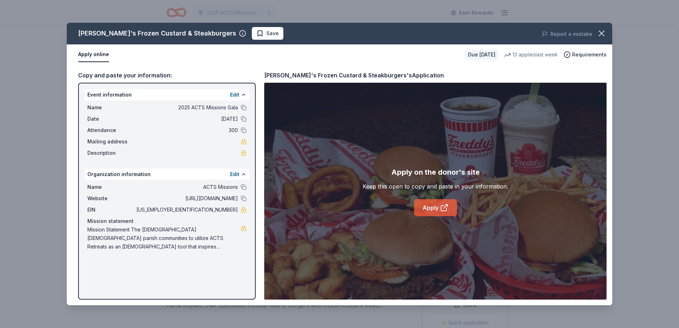 The width and height of the screenshot is (679, 328). What do you see at coordinates (167, 75) in the screenshot?
I see `div: Copy and paste your information:` at bounding box center [167, 75].